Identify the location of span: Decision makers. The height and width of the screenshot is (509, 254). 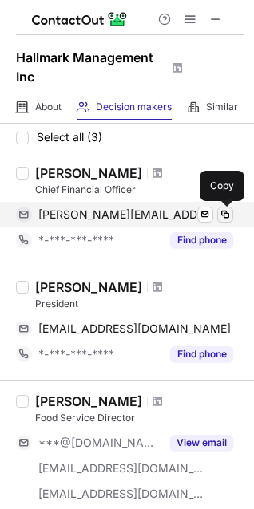
(133, 107).